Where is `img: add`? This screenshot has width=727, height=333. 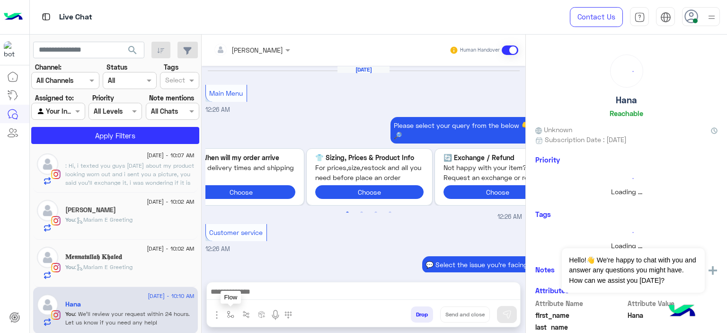
img: add is located at coordinates (713, 270).